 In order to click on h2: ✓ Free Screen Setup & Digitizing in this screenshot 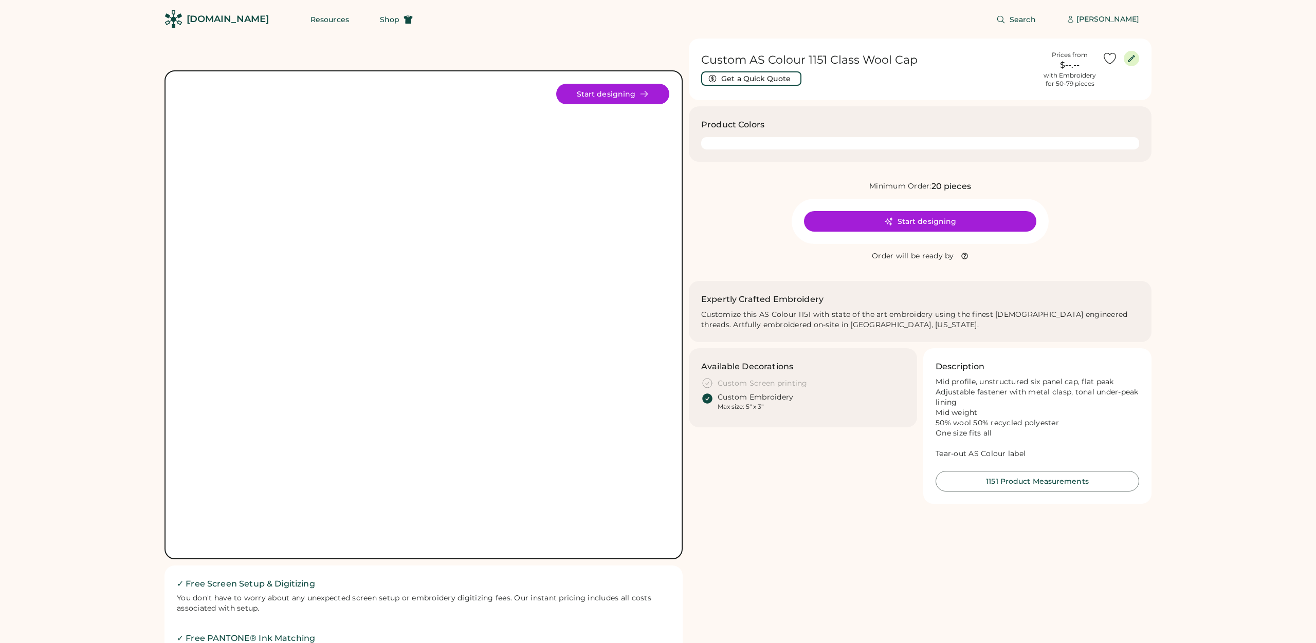, I will do `click(424, 584)`.